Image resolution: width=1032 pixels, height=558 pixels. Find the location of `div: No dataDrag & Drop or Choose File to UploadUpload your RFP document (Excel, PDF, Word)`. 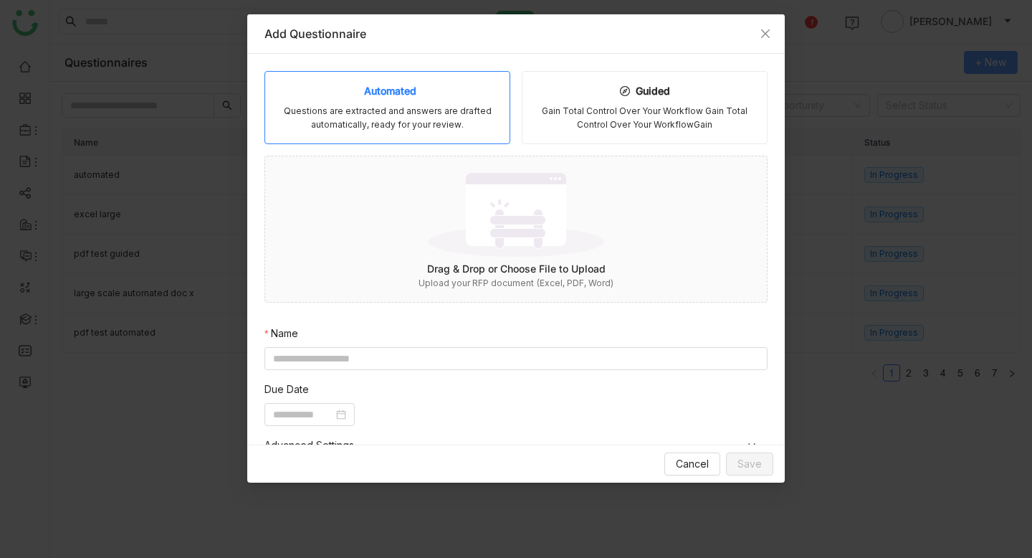

div: No dataDrag & Drop or Choose File to UploadUpload your RFP document (Excel, PDF, Word) is located at coordinates (516, 229).